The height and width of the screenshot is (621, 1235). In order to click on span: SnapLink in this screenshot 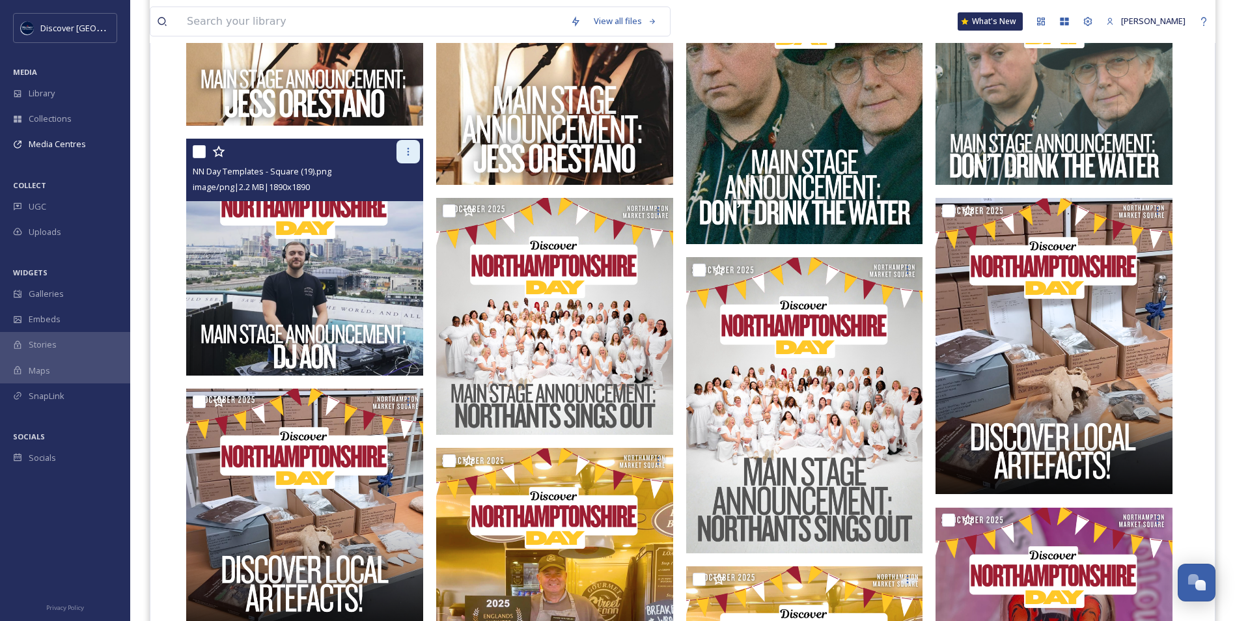, I will do `click(46, 396)`.